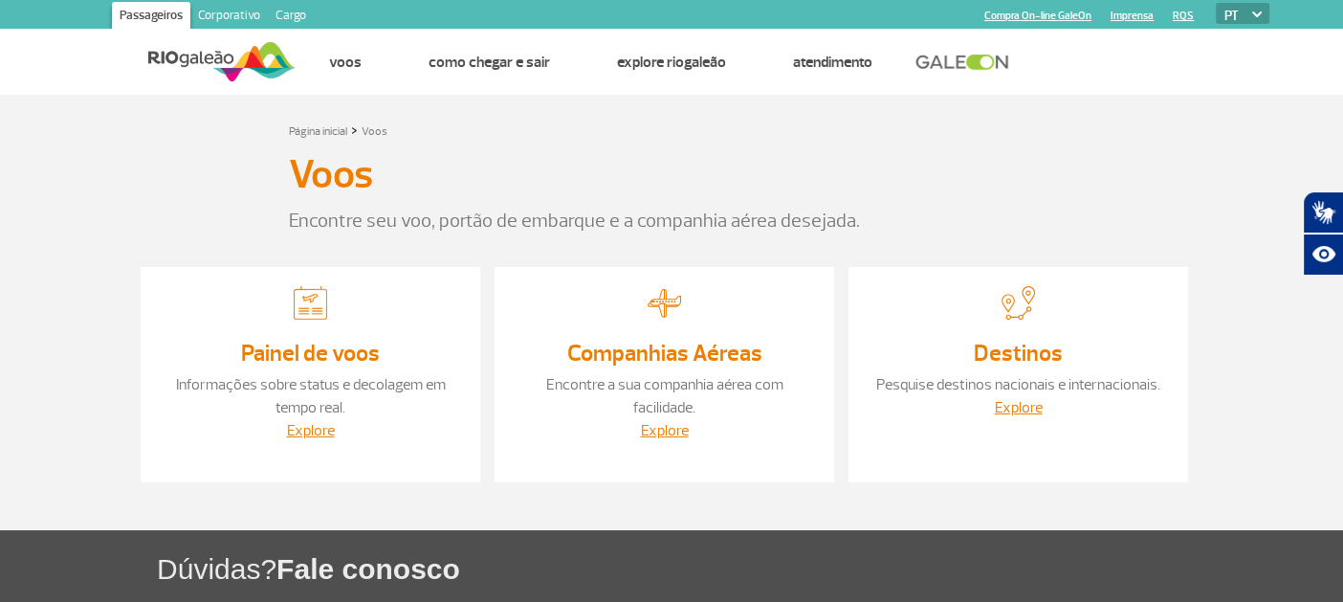 This screenshot has height=602, width=1343. Describe the element at coordinates (1323, 254) in the screenshot. I see `button: Abrir recursos assistivos.` at that location.